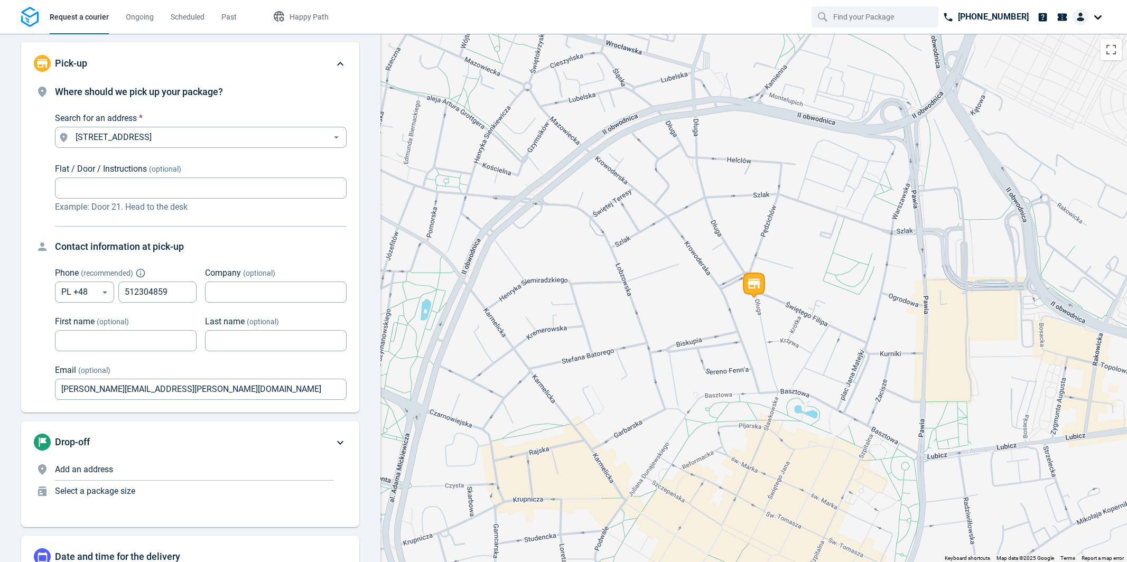 Image resolution: width=1127 pixels, height=562 pixels. I want to click on span: Select a package size, so click(95, 491).